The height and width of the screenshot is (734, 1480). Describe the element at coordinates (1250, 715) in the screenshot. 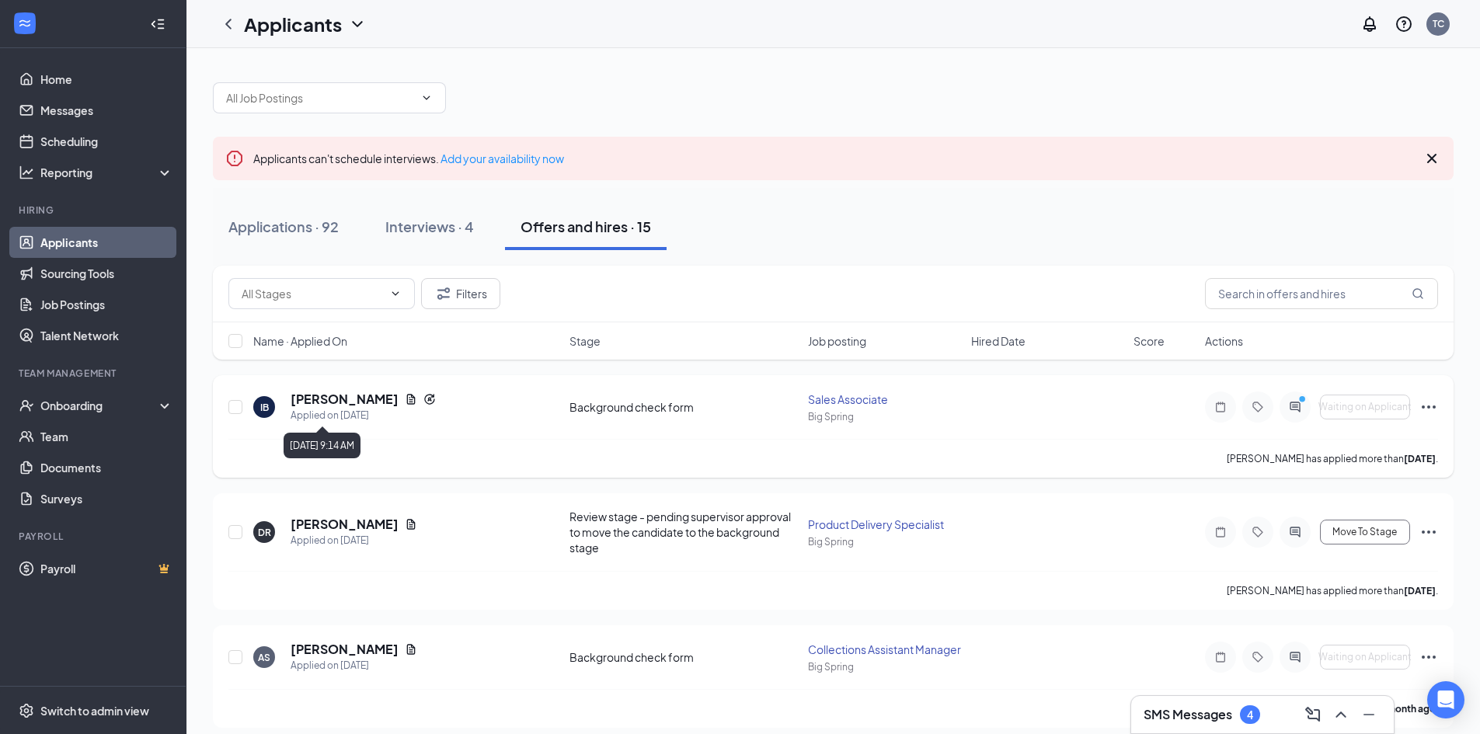

I see `div: 4` at that location.